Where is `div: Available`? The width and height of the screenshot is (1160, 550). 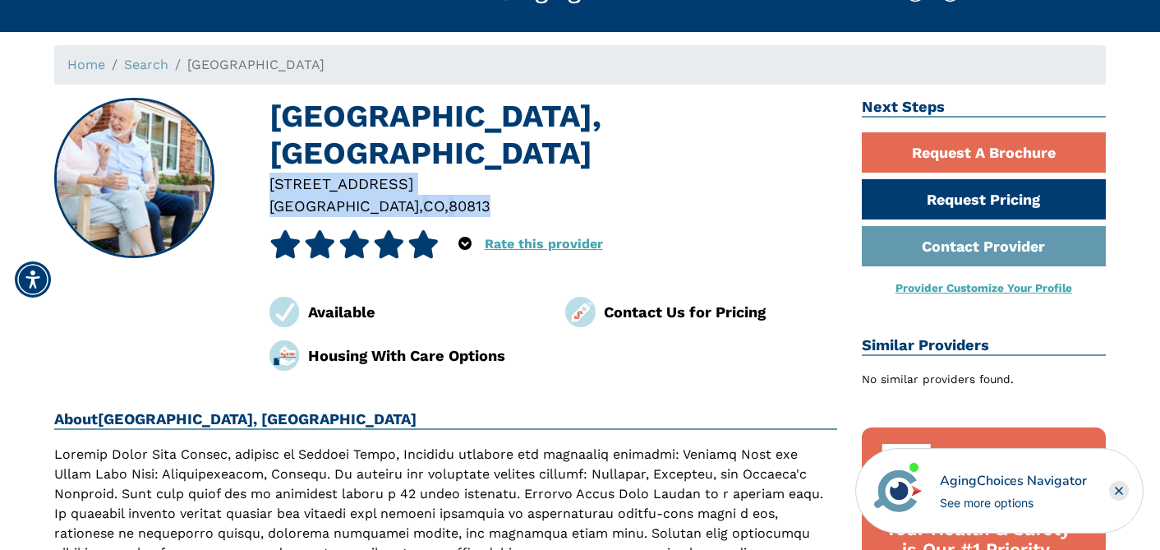
div: Available is located at coordinates (425, 311).